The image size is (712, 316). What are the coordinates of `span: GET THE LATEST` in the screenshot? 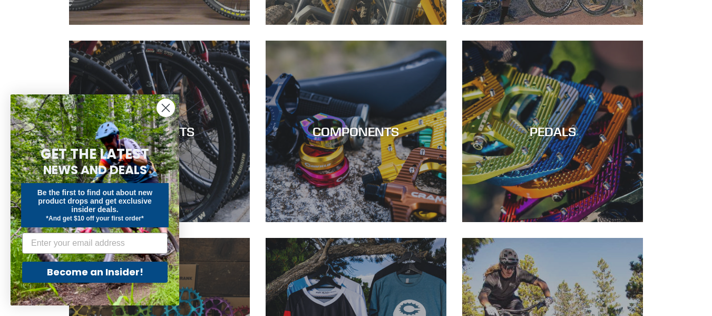 It's located at (95, 154).